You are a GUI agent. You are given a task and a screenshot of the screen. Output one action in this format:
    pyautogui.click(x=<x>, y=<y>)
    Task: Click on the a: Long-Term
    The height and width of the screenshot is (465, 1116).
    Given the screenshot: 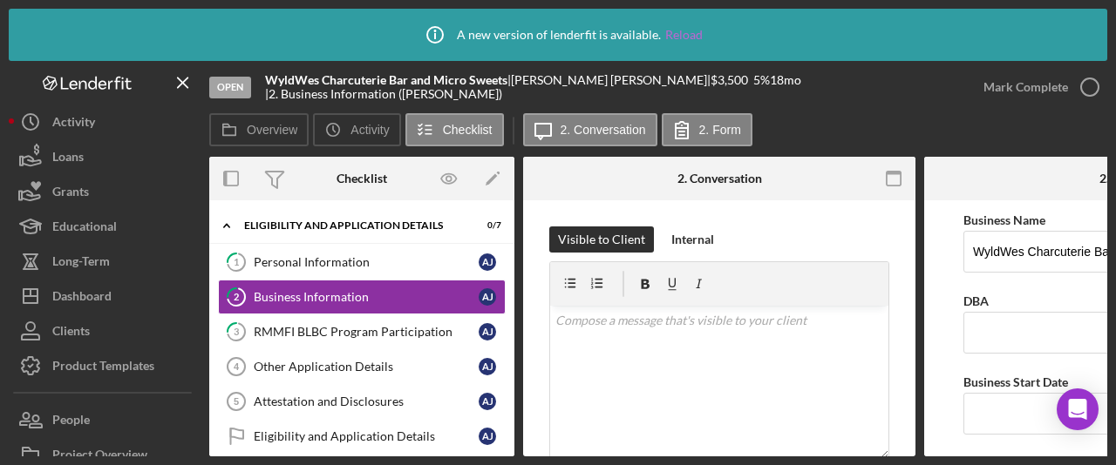 What is the action you would take?
    pyautogui.click(x=105, y=262)
    